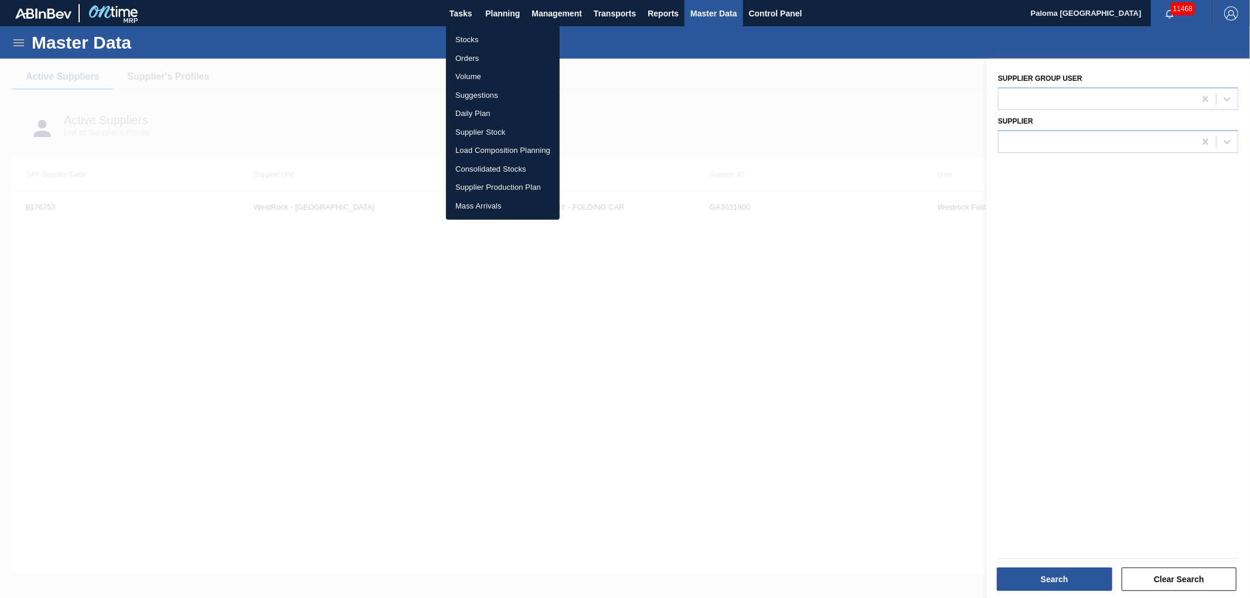 The width and height of the screenshot is (1250, 598). I want to click on li: Consolidated Stocks, so click(503, 169).